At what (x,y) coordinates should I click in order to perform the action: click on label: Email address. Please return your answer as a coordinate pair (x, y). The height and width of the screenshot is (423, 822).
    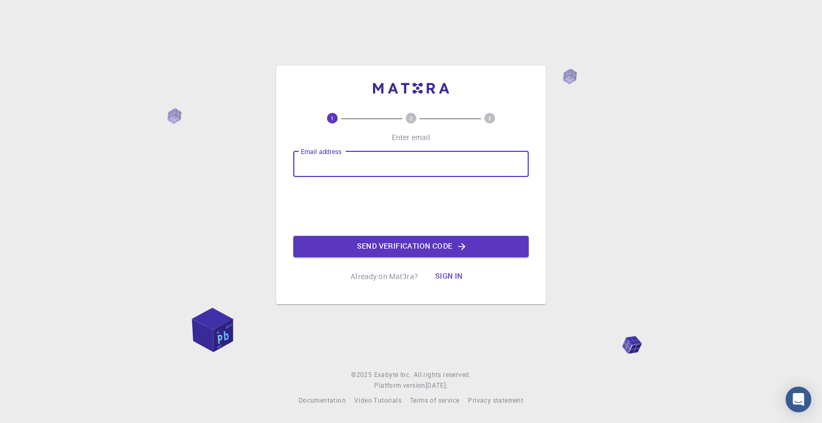
    Looking at the image, I should click on (321, 151).